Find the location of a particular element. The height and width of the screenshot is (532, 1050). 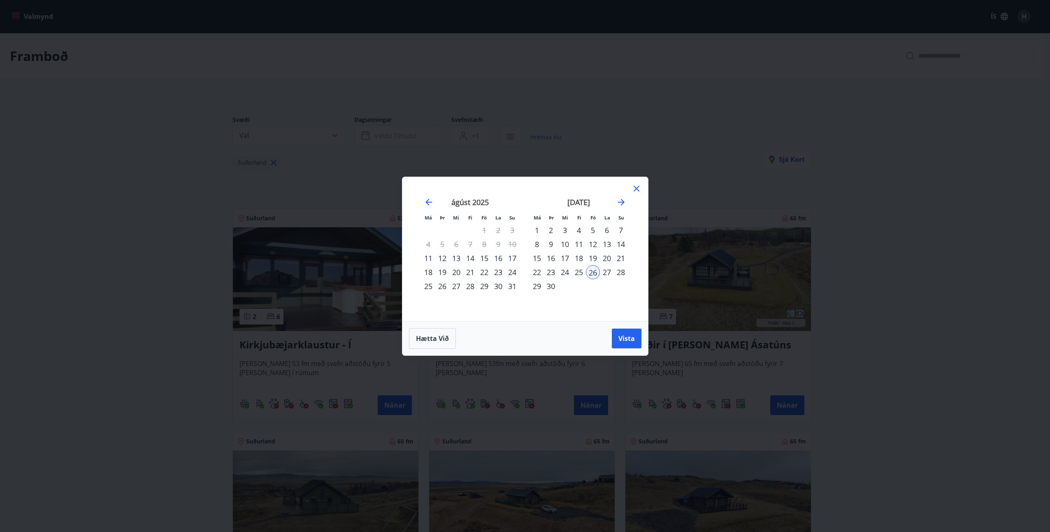

td: Choose miðvikudagur, 13. ágúst 2025 as your check-out date. It’s available. is located at coordinates (456, 258).